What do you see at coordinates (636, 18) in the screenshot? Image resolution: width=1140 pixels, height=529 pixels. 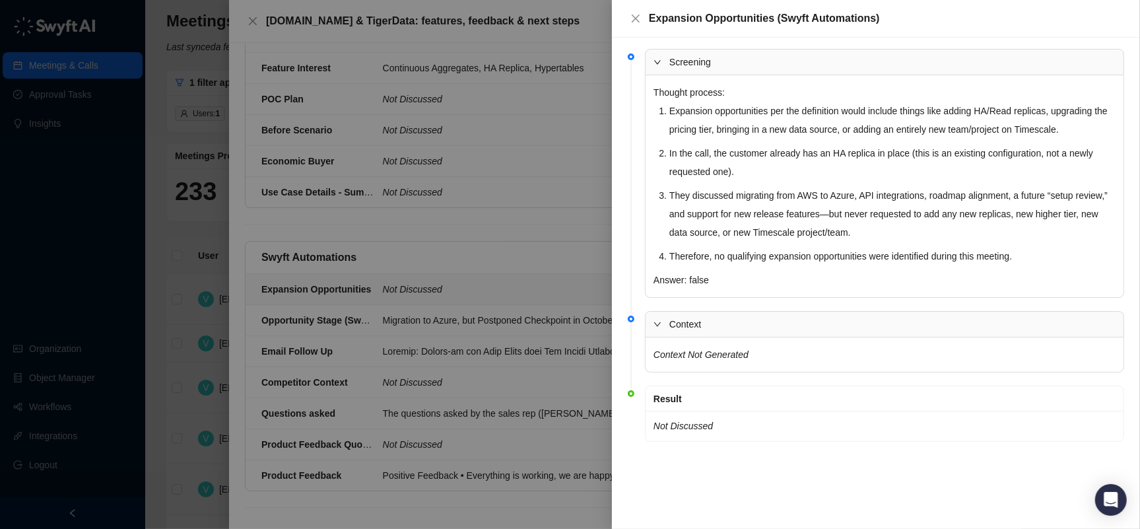 I see `button: Close` at bounding box center [636, 18].